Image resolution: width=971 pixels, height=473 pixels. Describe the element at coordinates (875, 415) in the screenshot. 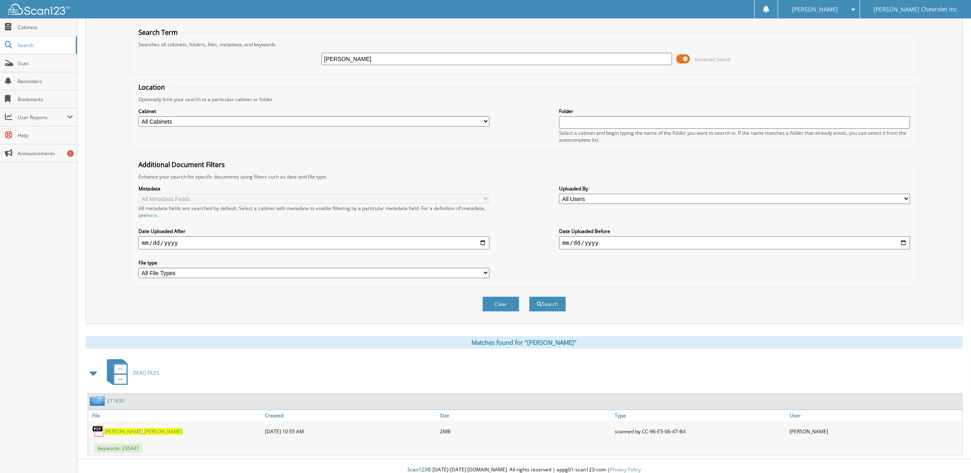

I see `a: User` at that location.